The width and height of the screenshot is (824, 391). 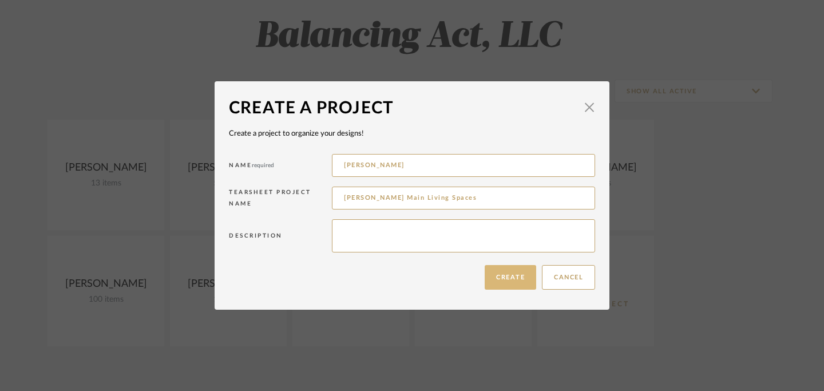 What do you see at coordinates (280, 167) in the screenshot?
I see `div: Name` at bounding box center [280, 167].